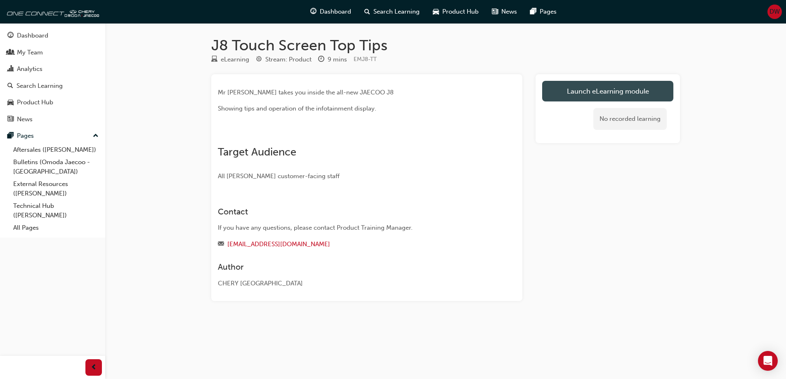 The height and width of the screenshot is (379, 786). I want to click on span: DW, so click(774, 12).